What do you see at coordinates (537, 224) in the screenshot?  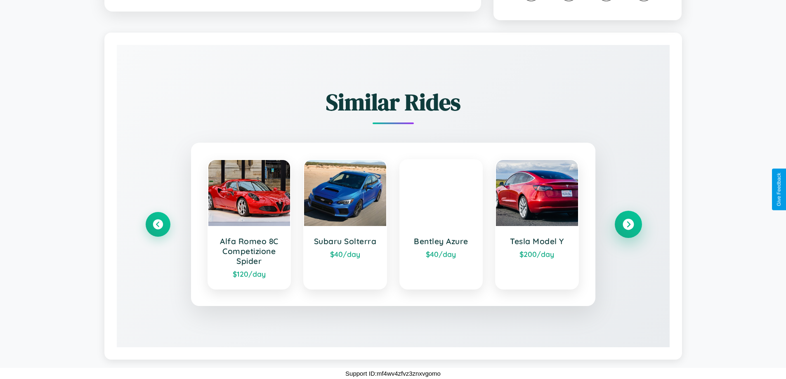 I see `a: Tesla Model Y$200/day` at bounding box center [537, 224].